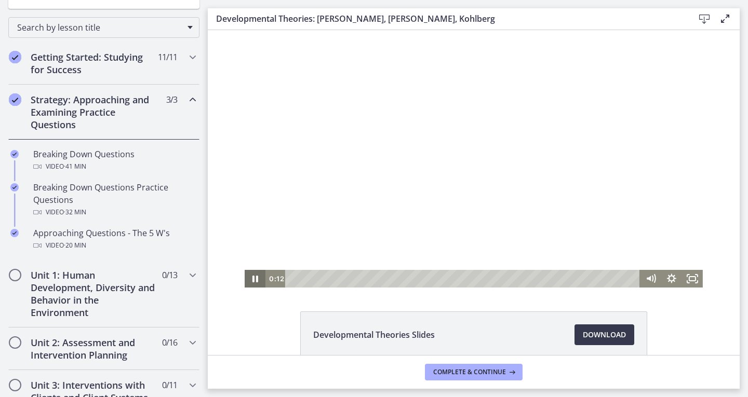  What do you see at coordinates (104, 28) in the screenshot?
I see `div: Search by lesson title` at bounding box center [104, 28].